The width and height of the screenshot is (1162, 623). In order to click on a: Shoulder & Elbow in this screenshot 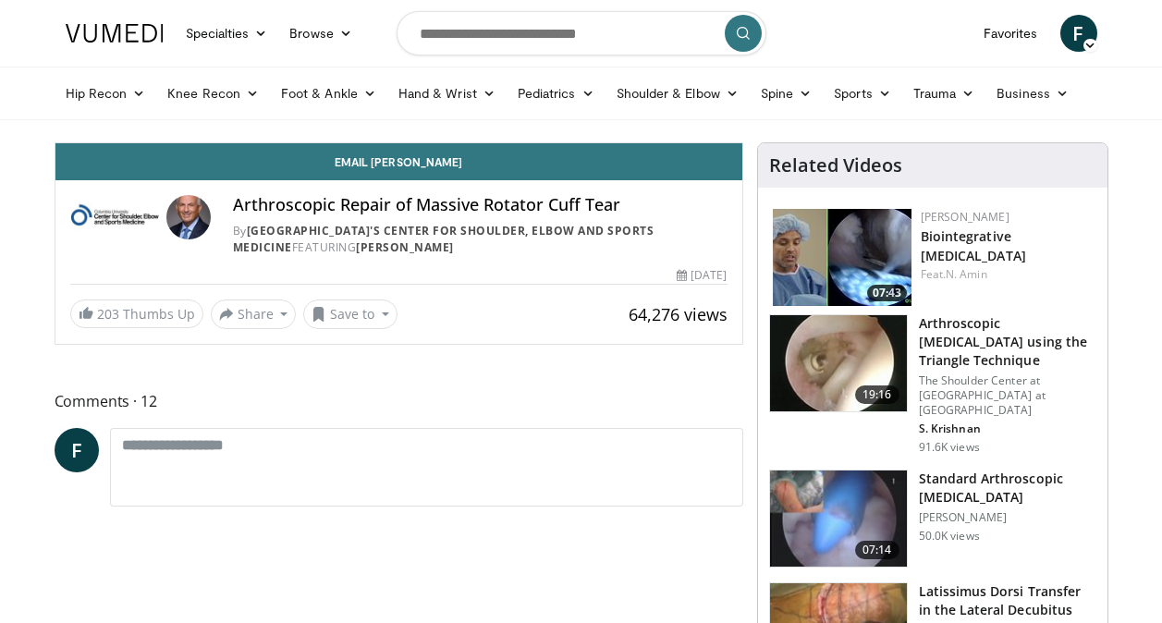, I will do `click(677, 93)`.